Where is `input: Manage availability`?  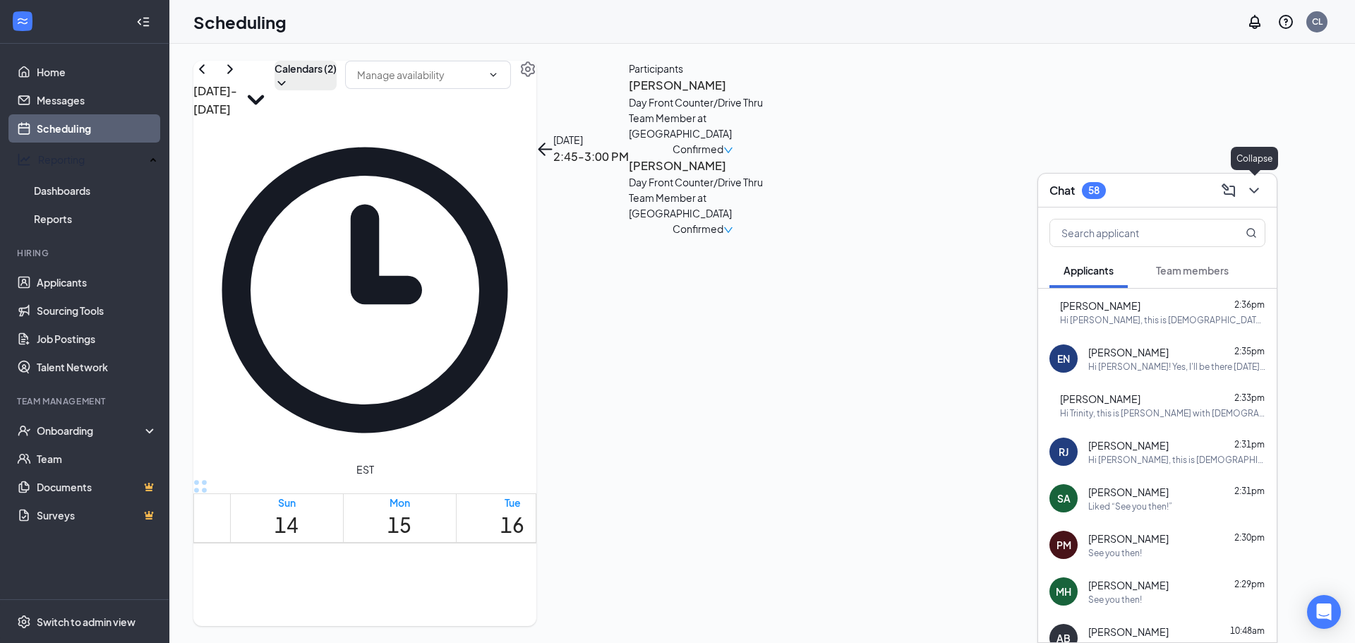 input: Manage availability is located at coordinates (419, 75).